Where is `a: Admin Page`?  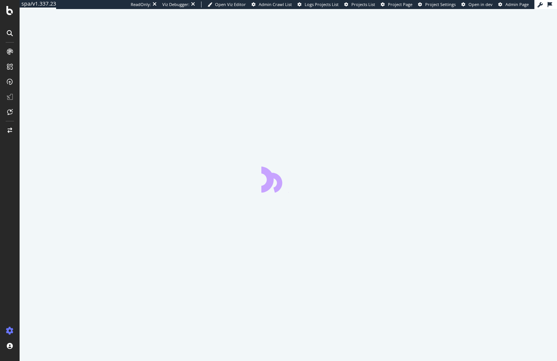 a: Admin Page is located at coordinates (514, 5).